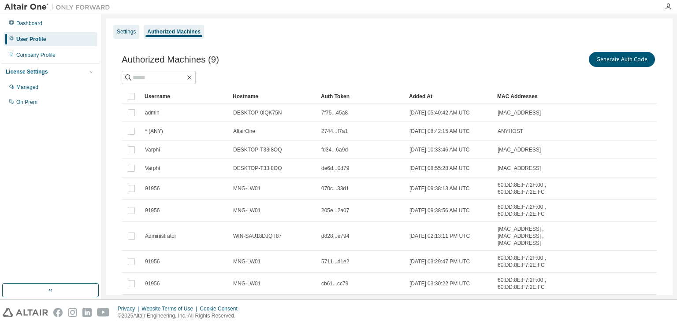 The width and height of the screenshot is (677, 325). Describe the element at coordinates (273, 97) in the screenshot. I see `div: Hostname` at that location.